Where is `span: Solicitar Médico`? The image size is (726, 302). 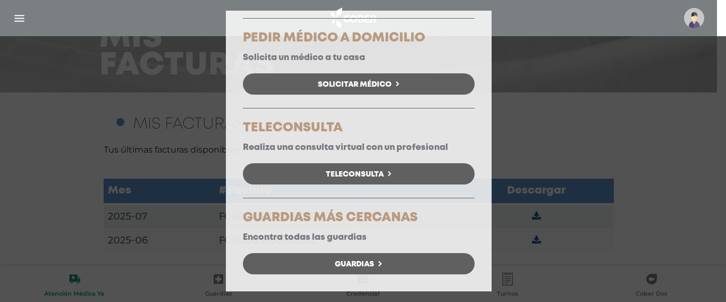
span: Solicitar Médico is located at coordinates (354, 84).